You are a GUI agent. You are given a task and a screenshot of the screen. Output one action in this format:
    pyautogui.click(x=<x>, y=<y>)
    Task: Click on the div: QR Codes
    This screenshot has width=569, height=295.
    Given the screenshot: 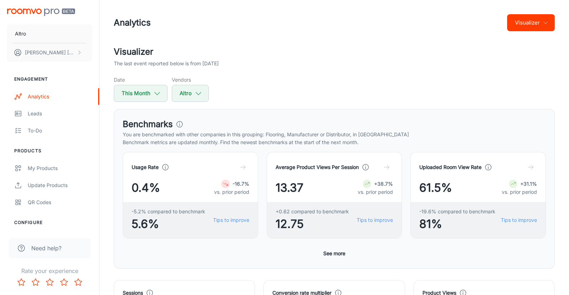 What is the action you would take?
    pyautogui.click(x=60, y=203)
    